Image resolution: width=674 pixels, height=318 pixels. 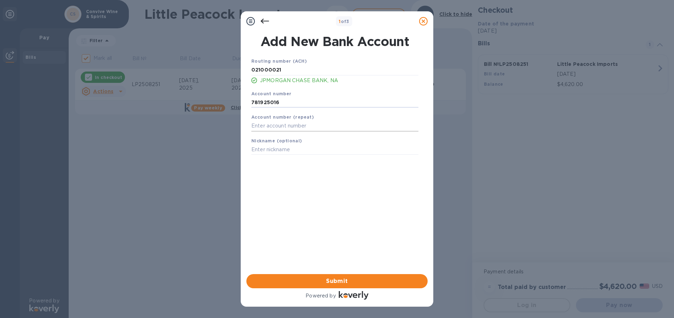 What do you see at coordinates (354, 295) in the screenshot?
I see `img: Logo` at bounding box center [354, 295].